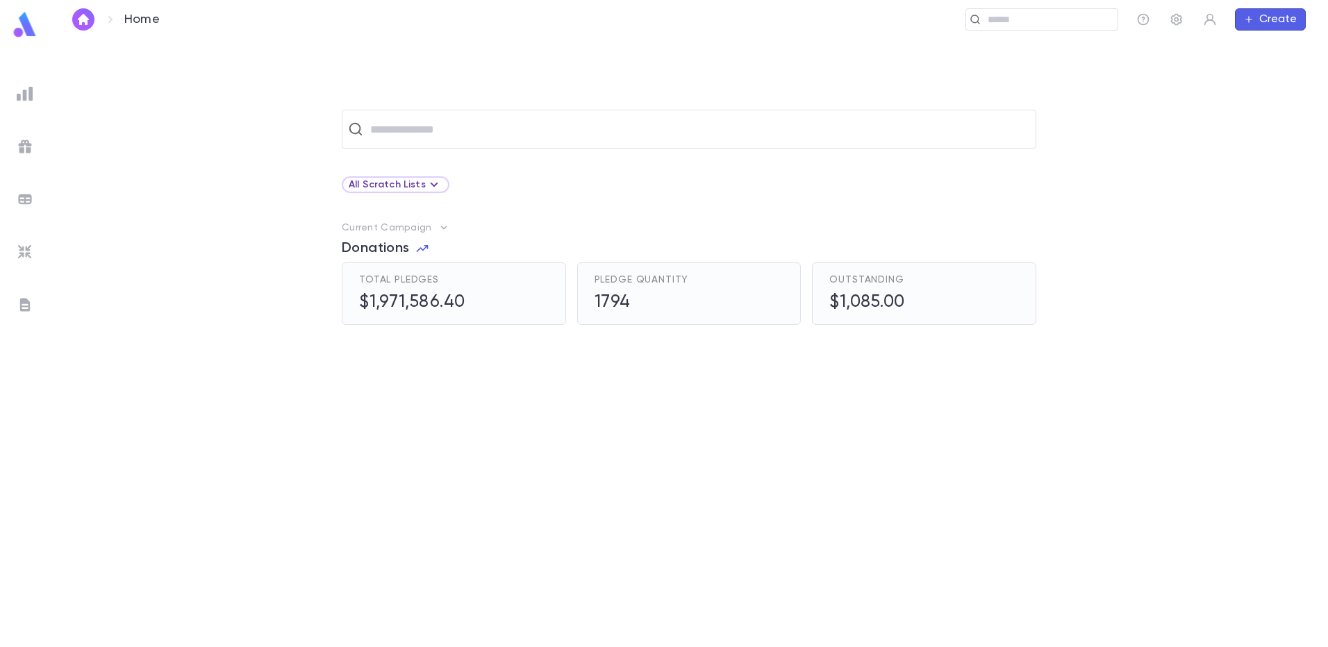 This screenshot has height=647, width=1328. What do you see at coordinates (866, 280) in the screenshot?
I see `span: Outstanding` at bounding box center [866, 280].